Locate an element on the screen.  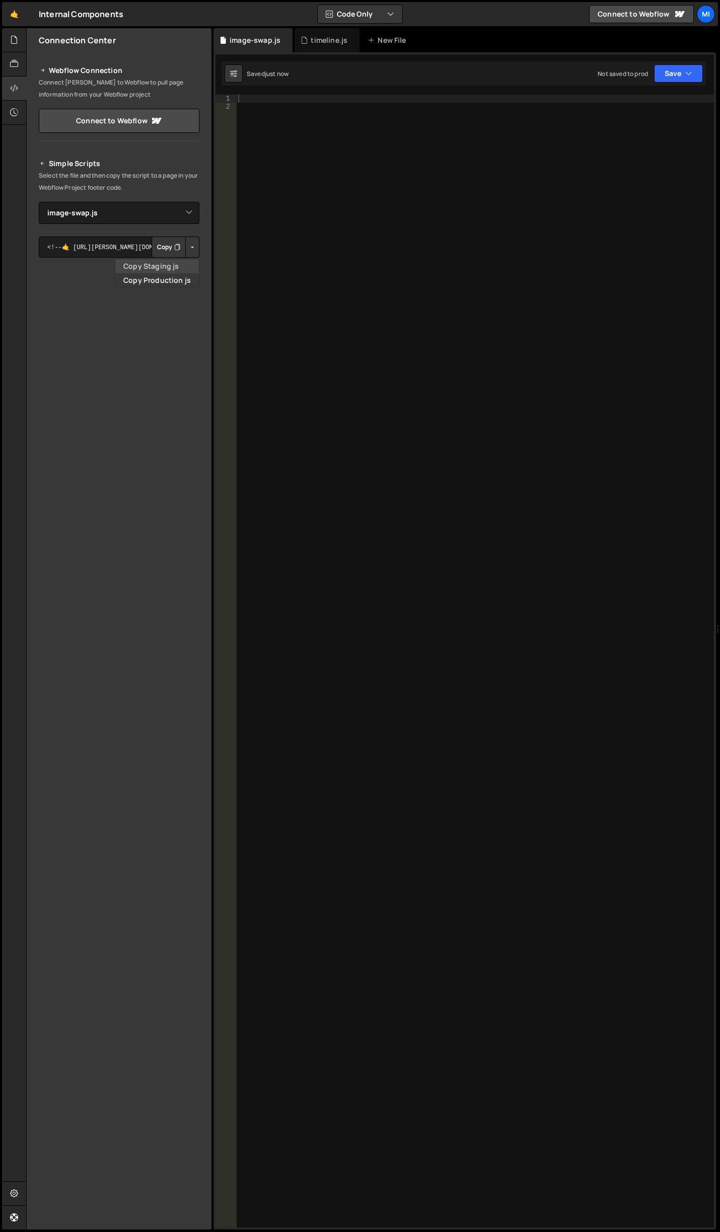
div: Saved is located at coordinates (267, 73).